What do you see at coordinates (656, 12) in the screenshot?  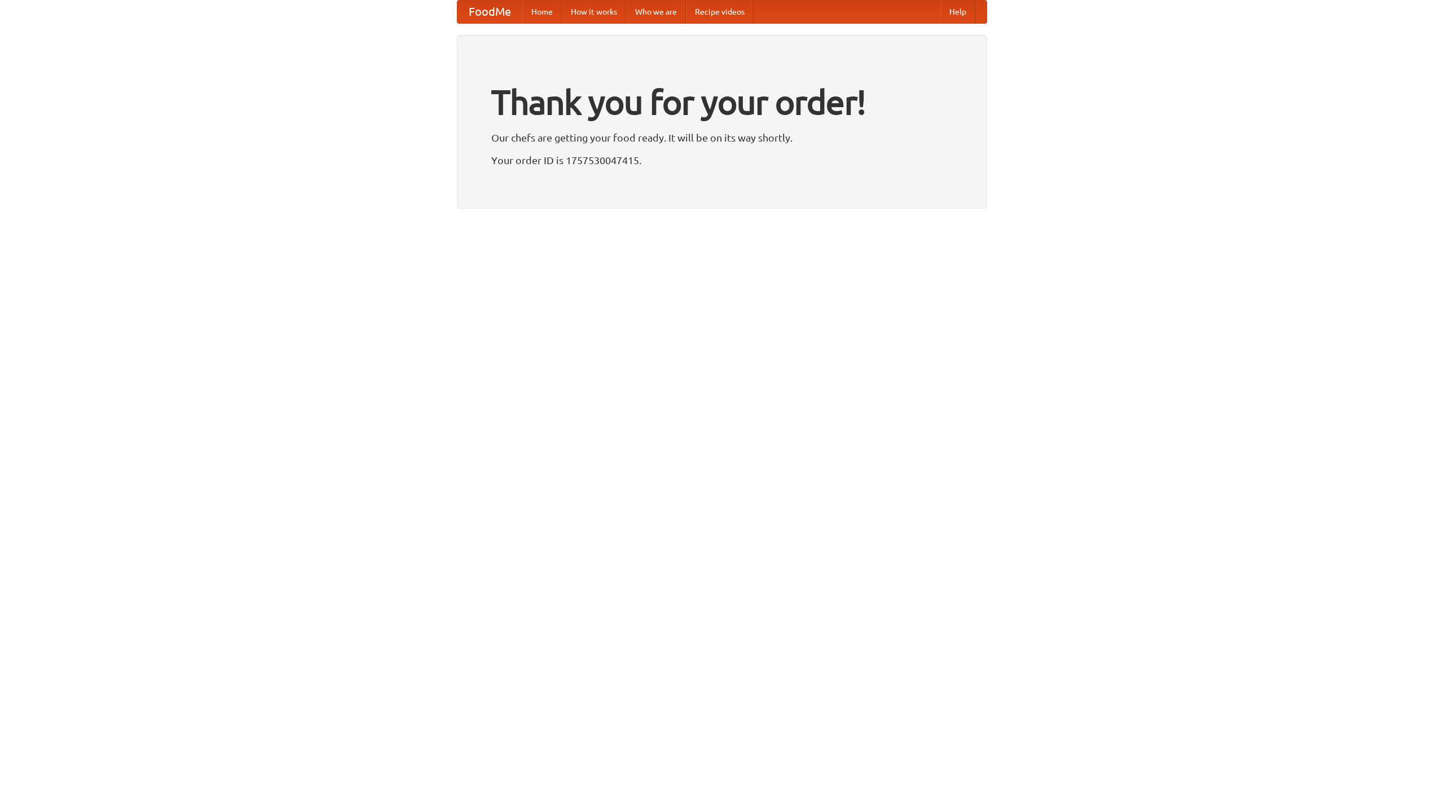 I see `a: Who we are` at bounding box center [656, 12].